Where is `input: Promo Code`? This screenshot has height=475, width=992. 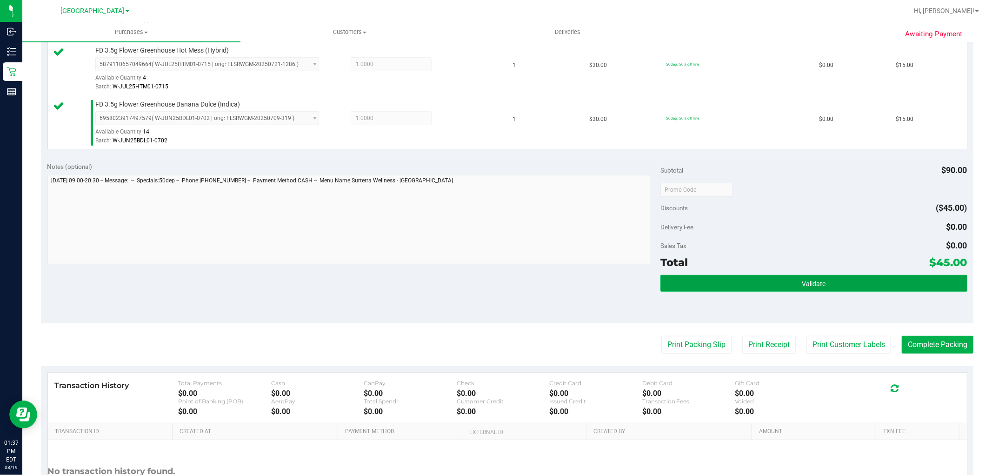
input: Promo Code is located at coordinates (696, 190).